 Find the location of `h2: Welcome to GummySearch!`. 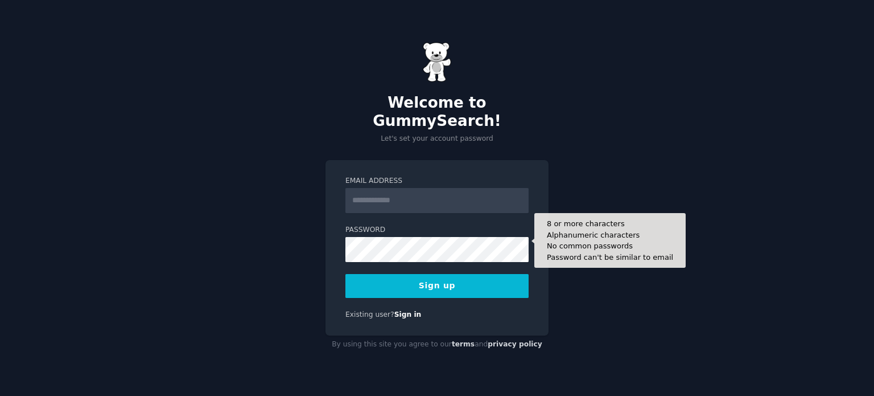

h2: Welcome to GummySearch! is located at coordinates (437, 112).